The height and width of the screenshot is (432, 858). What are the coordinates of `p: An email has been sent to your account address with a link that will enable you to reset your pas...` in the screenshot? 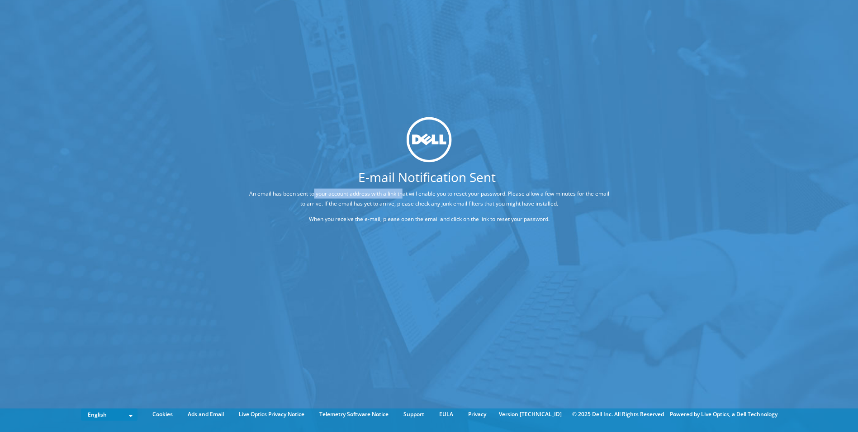 It's located at (429, 199).